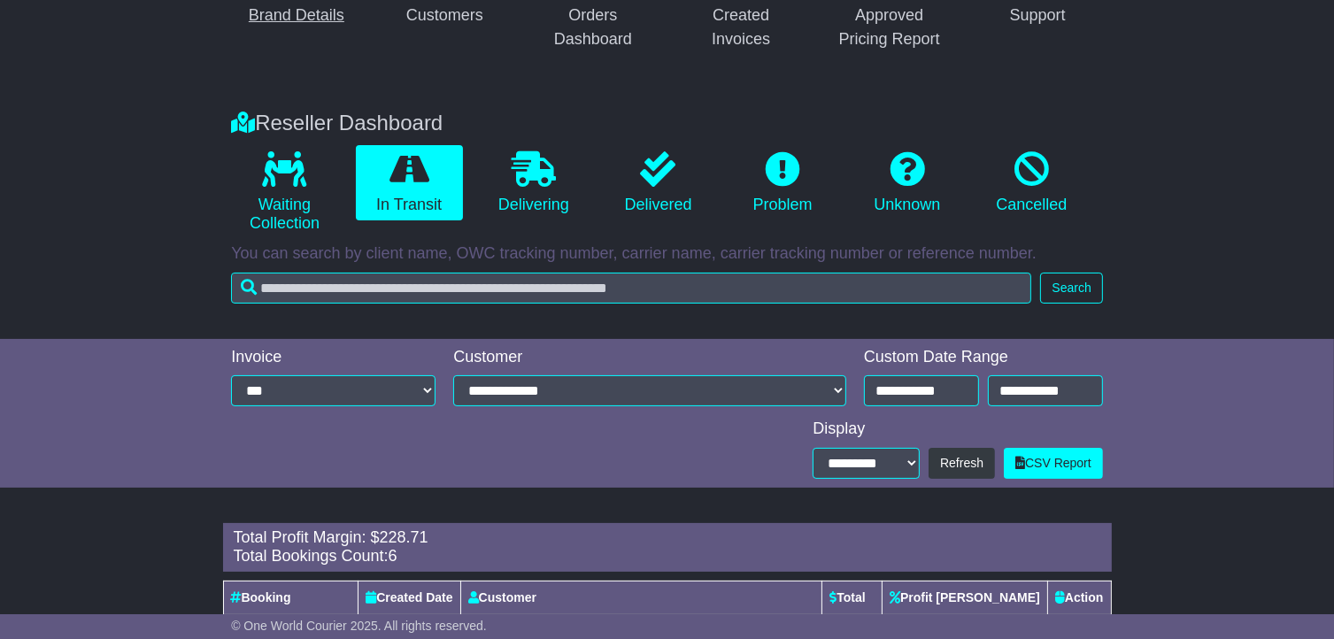 Image resolution: width=1334 pixels, height=639 pixels. Describe the element at coordinates (1032, 183) in the screenshot. I see `a: Cancelled` at that location.